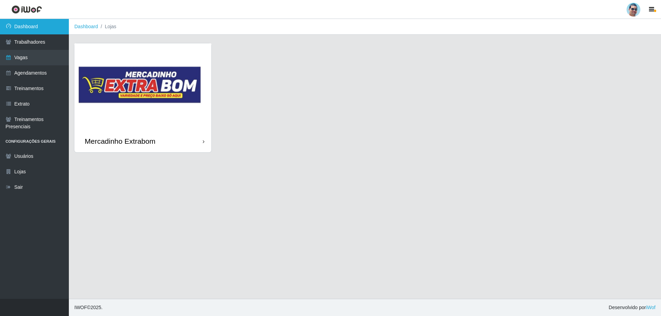 The width and height of the screenshot is (661, 316). I want to click on a: iWof, so click(650, 308).